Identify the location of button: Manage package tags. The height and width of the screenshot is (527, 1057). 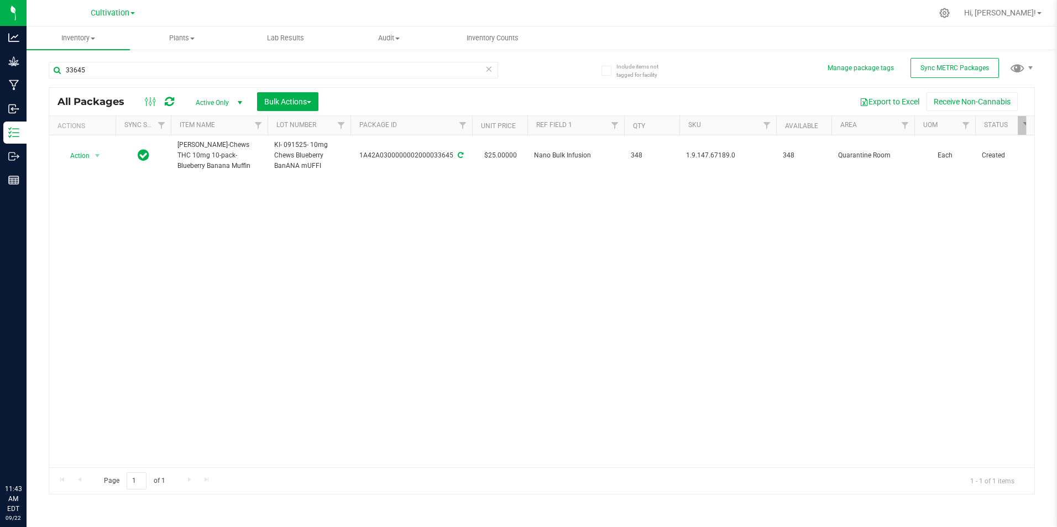
(861, 68).